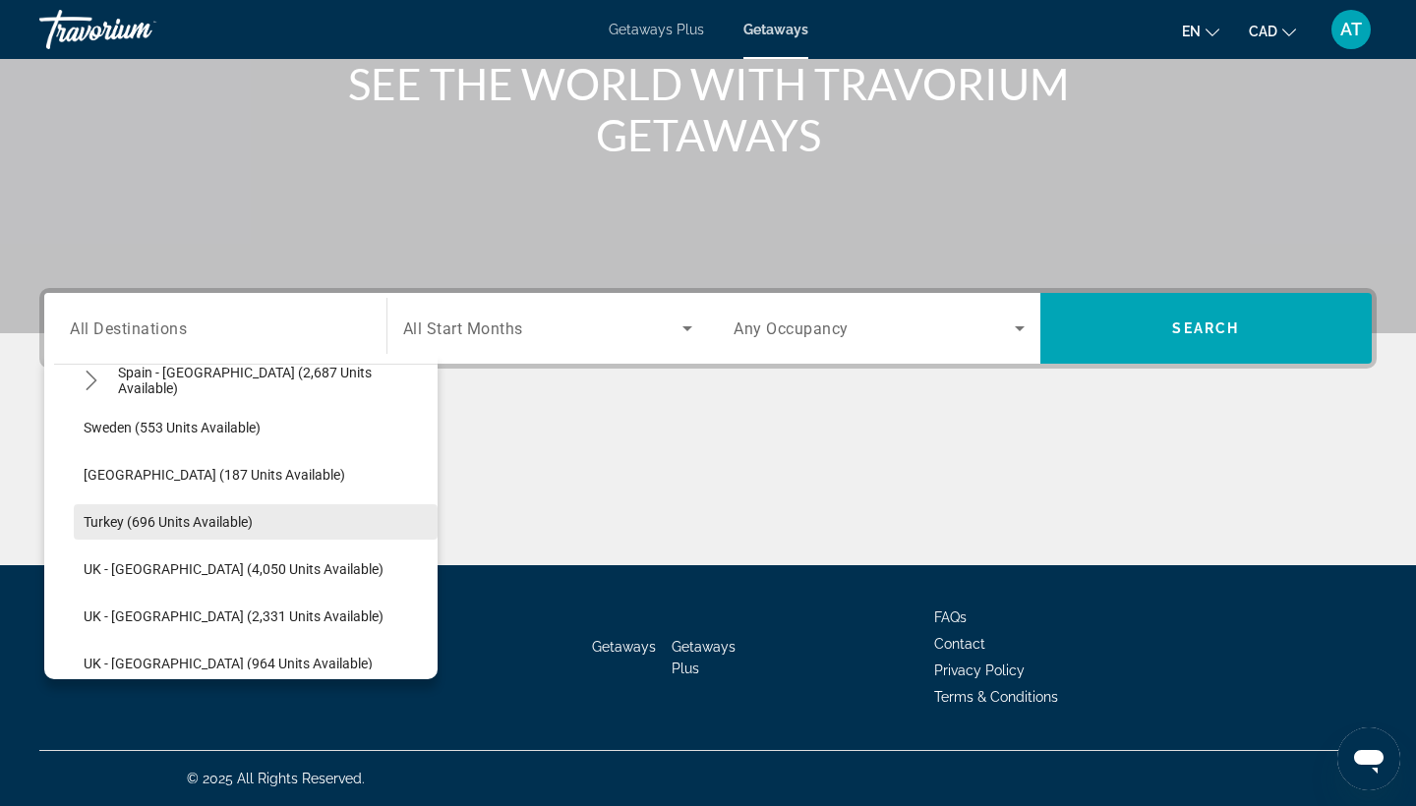 The image size is (1416, 806). Describe the element at coordinates (256, 664) in the screenshot. I see `button: Select destination: UK - Wales (964 units available)` at that location.